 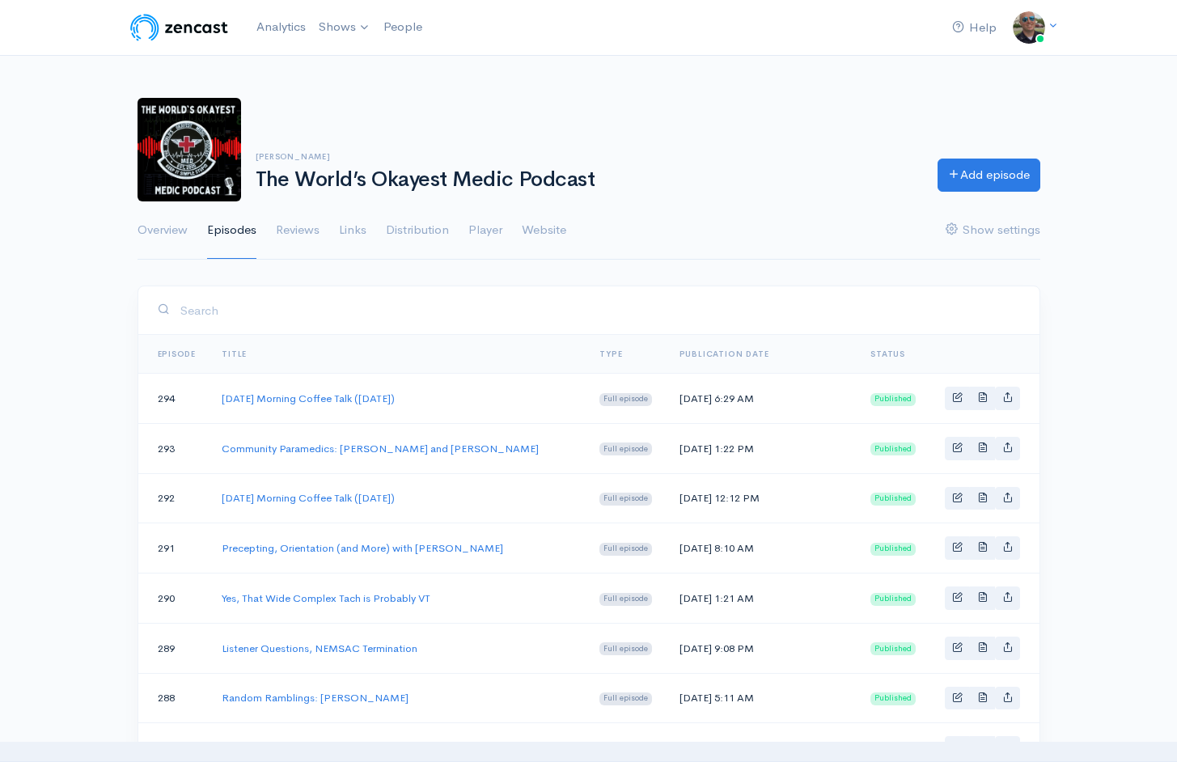 What do you see at coordinates (174, 399) in the screenshot?
I see `td: 294` at bounding box center [174, 399].